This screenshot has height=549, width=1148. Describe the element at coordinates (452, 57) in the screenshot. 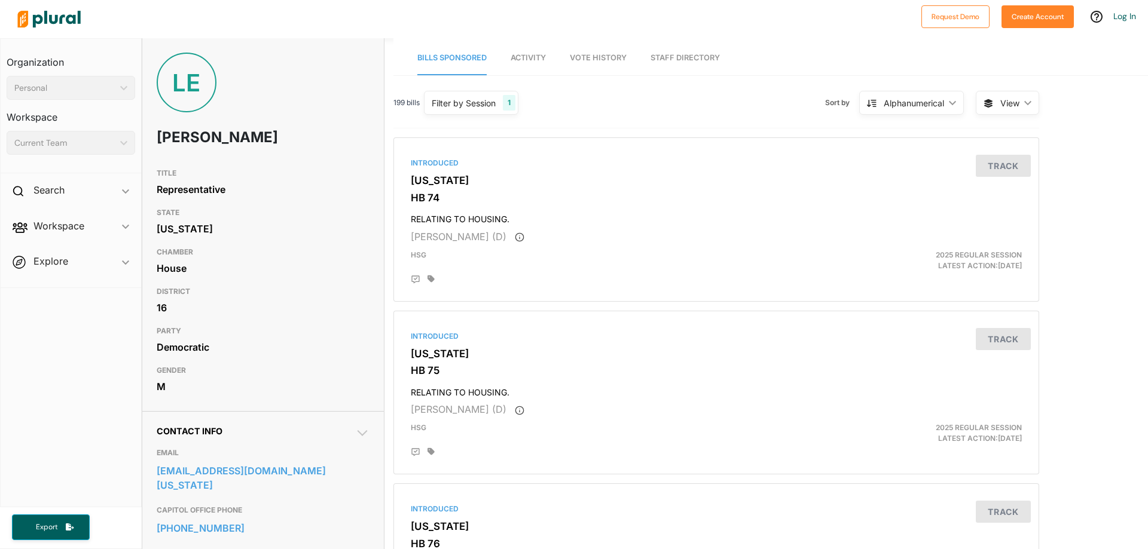

I see `span: Bills Sponsored` at that location.